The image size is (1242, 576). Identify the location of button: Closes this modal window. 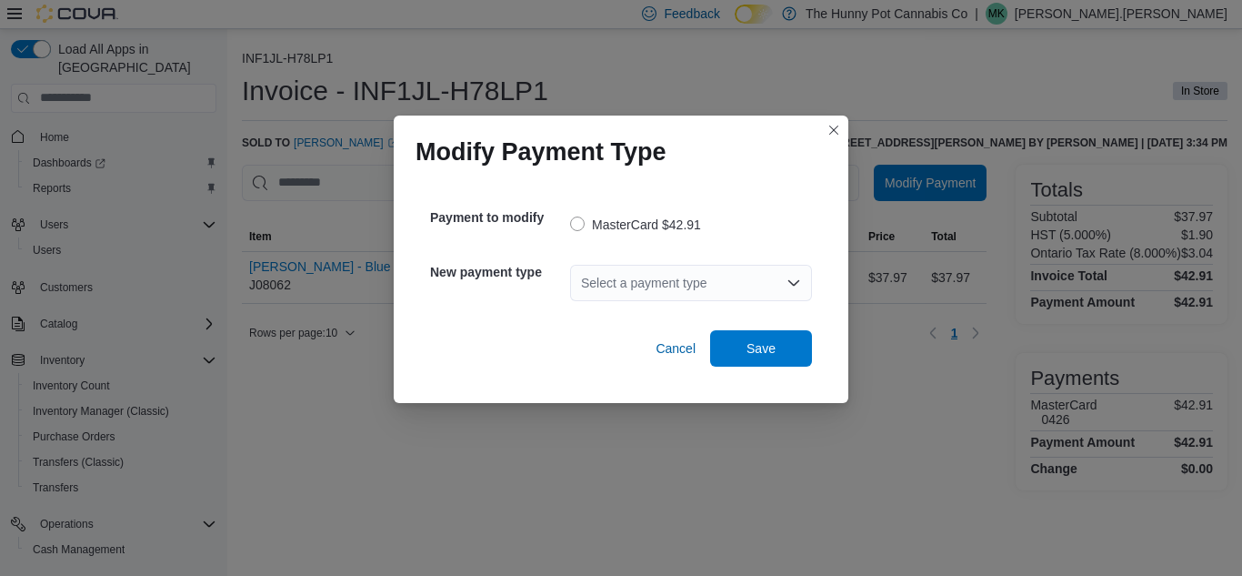
(834, 130).